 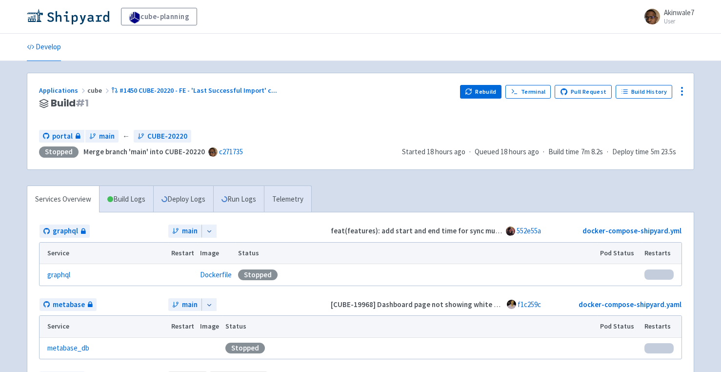 I want to click on a: 552e55a, so click(x=529, y=230).